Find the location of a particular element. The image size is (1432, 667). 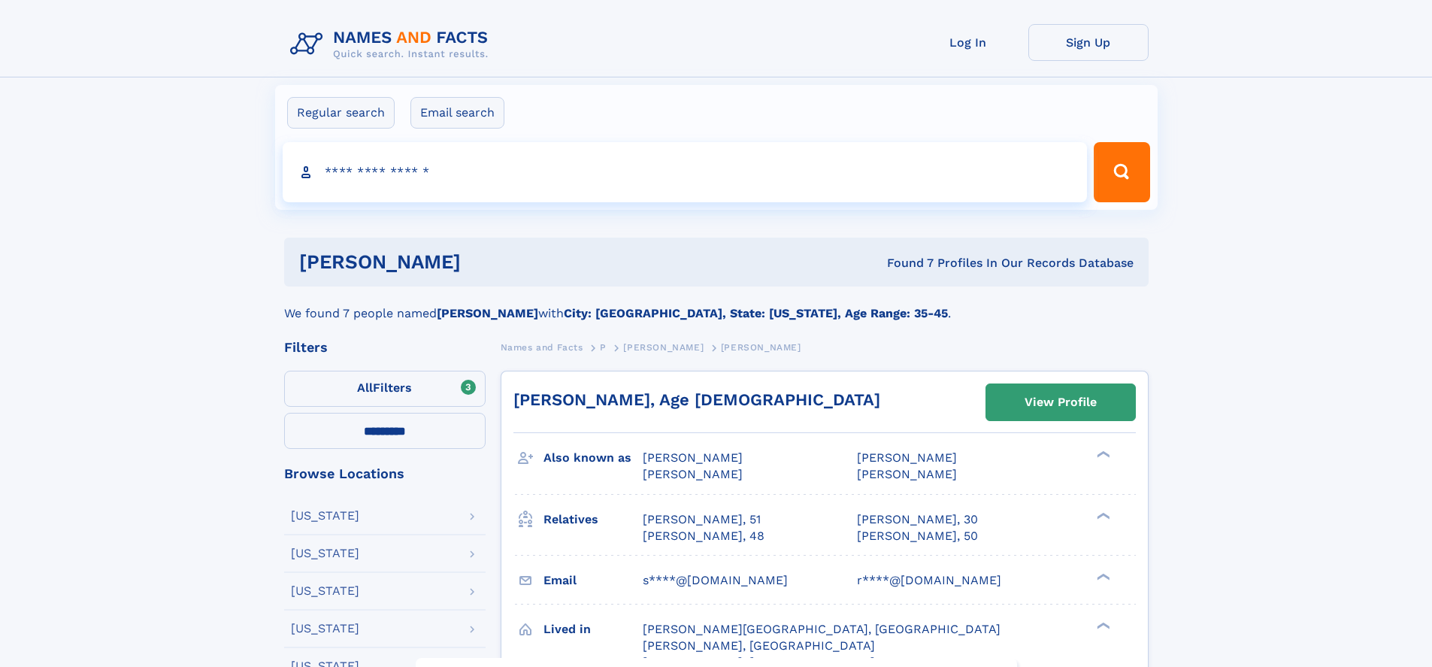

img: Logo Names and Facts is located at coordinates (392, 44).